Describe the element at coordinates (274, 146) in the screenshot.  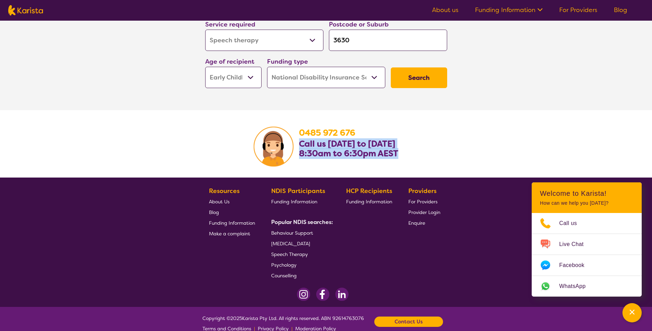
I see `img: Karista Client Service` at that location.